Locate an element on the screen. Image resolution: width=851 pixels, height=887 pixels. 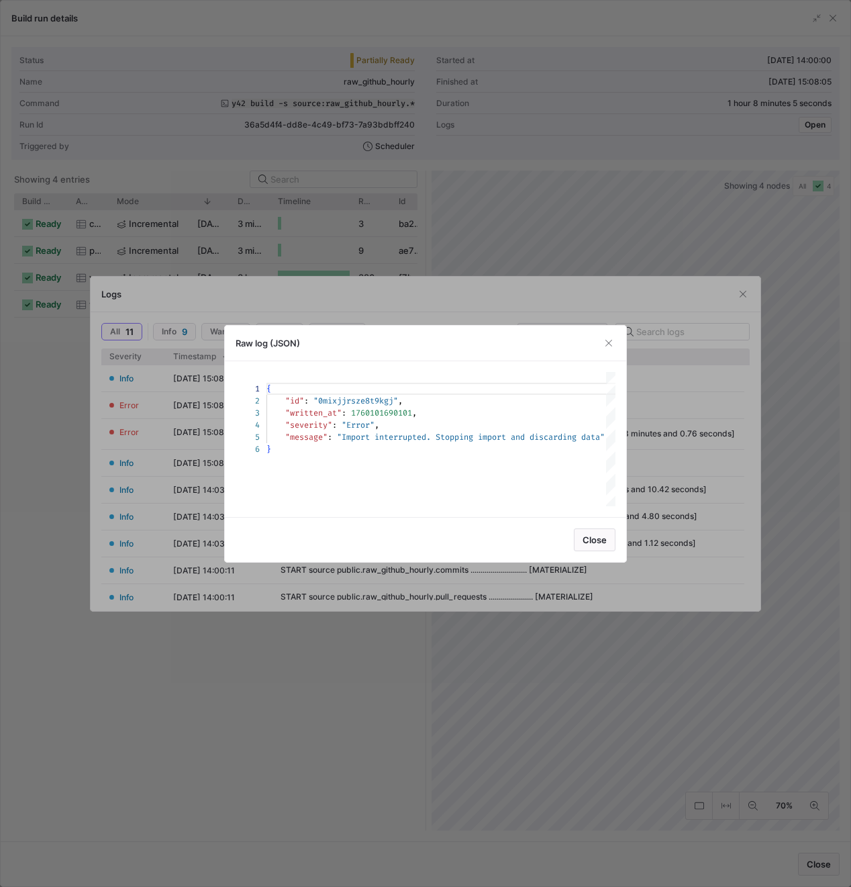
div: 5 is located at coordinates (248, 437).